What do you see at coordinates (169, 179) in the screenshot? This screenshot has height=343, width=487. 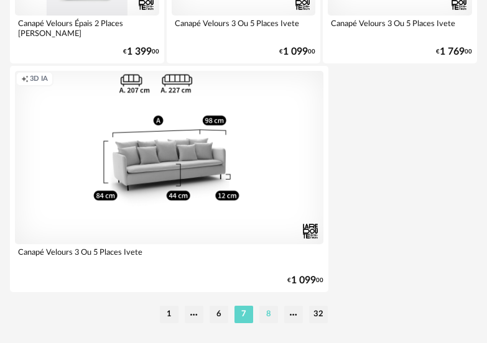 I see `a: Creation icon 3D IA Canapé Velours 3 Ou 5 Places Ivete €1 09900` at bounding box center [169, 179].